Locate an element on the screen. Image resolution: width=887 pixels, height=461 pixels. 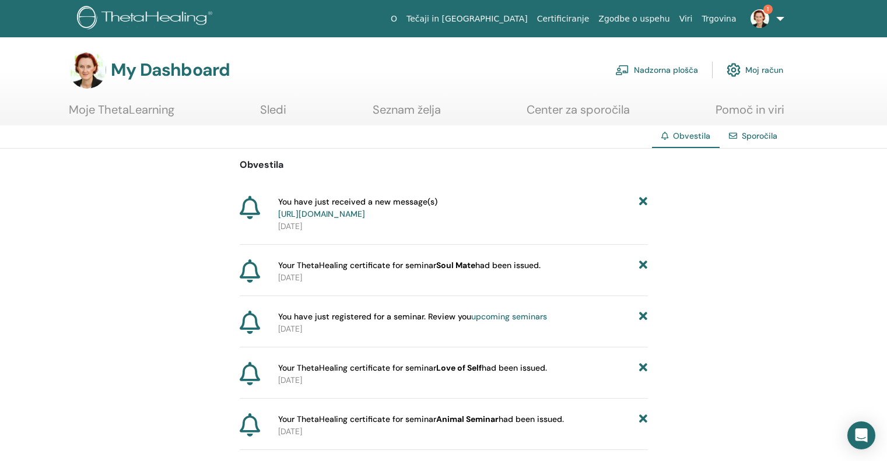
a: Sledi is located at coordinates (273, 114).